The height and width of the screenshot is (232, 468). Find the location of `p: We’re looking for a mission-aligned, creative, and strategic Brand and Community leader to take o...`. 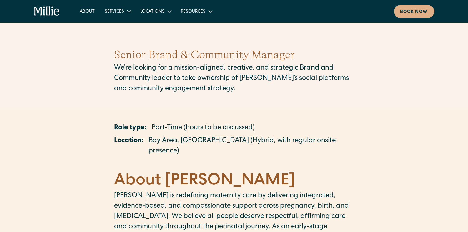

p: We’re looking for a mission-aligned, creative, and strategic Brand and Community leader to take o... is located at coordinates (234, 78).